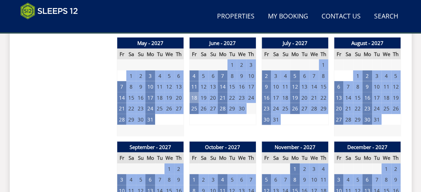  What do you see at coordinates (288, 16) in the screenshot?
I see `a: My Booking` at bounding box center [288, 16].